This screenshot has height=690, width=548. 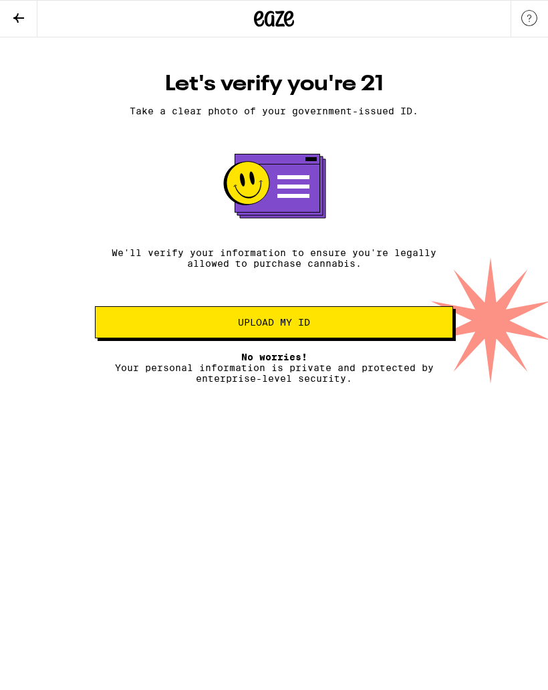 What do you see at coordinates (274, 258) in the screenshot?
I see `p: We'll verify your information to ensure you're legally allowed to purchase cannabis.` at bounding box center [274, 258].